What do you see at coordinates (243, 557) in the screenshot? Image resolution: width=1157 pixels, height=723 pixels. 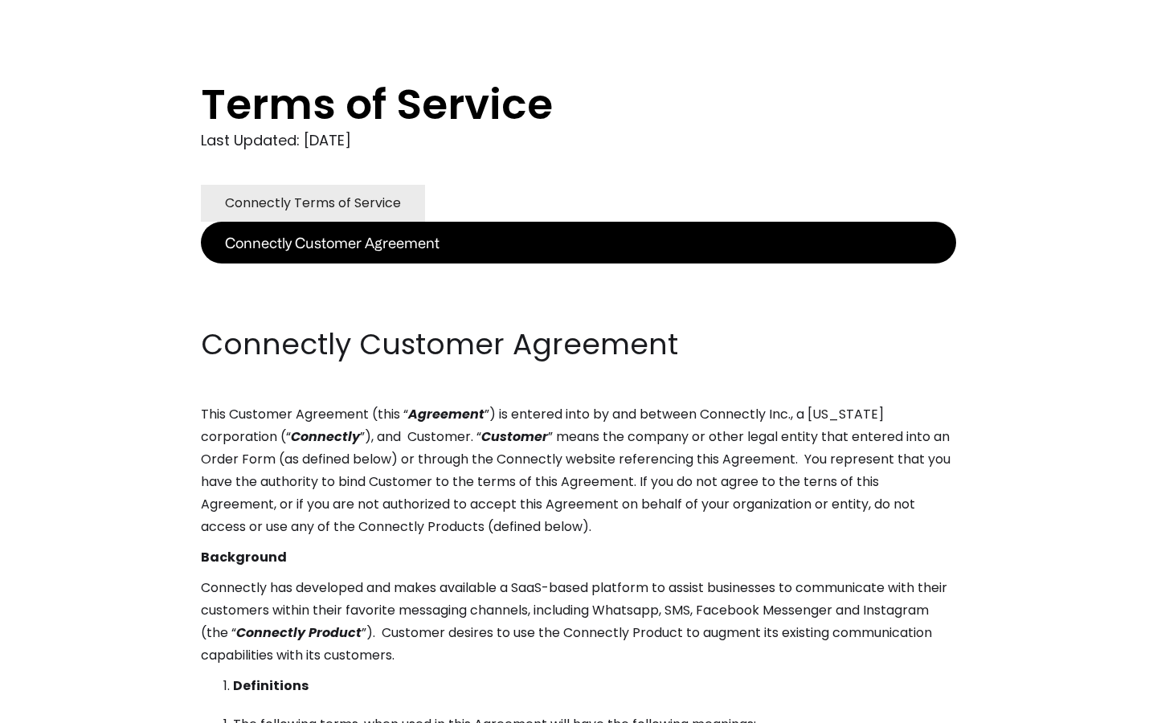 I see `strong: Background` at bounding box center [243, 557].